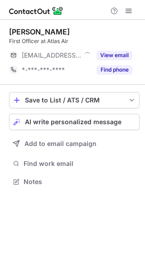 The height and width of the screenshot is (272, 145). Describe the element at coordinates (74, 41) in the screenshot. I see `div: First Officer at Atlas Air` at that location.